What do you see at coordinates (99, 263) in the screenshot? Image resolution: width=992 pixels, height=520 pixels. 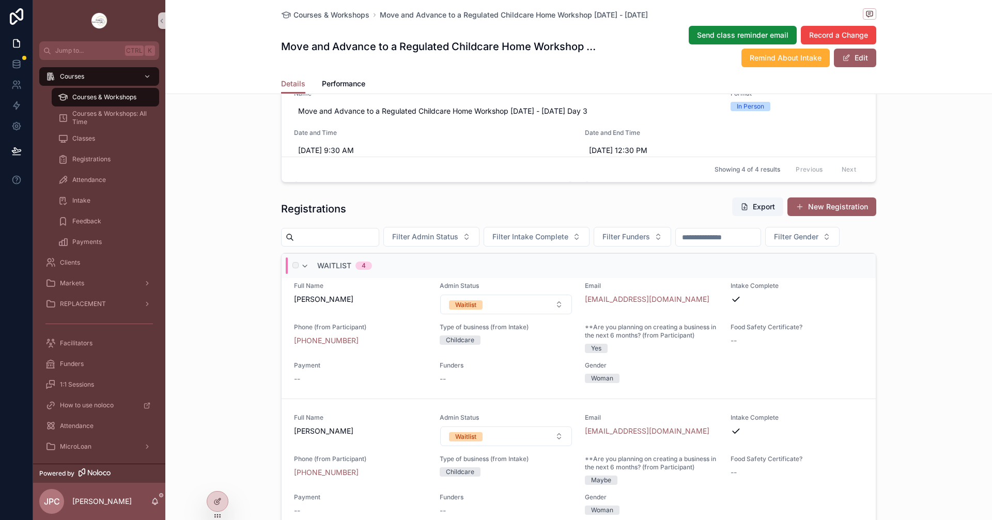 I see `a: Clients` at bounding box center [99, 263].